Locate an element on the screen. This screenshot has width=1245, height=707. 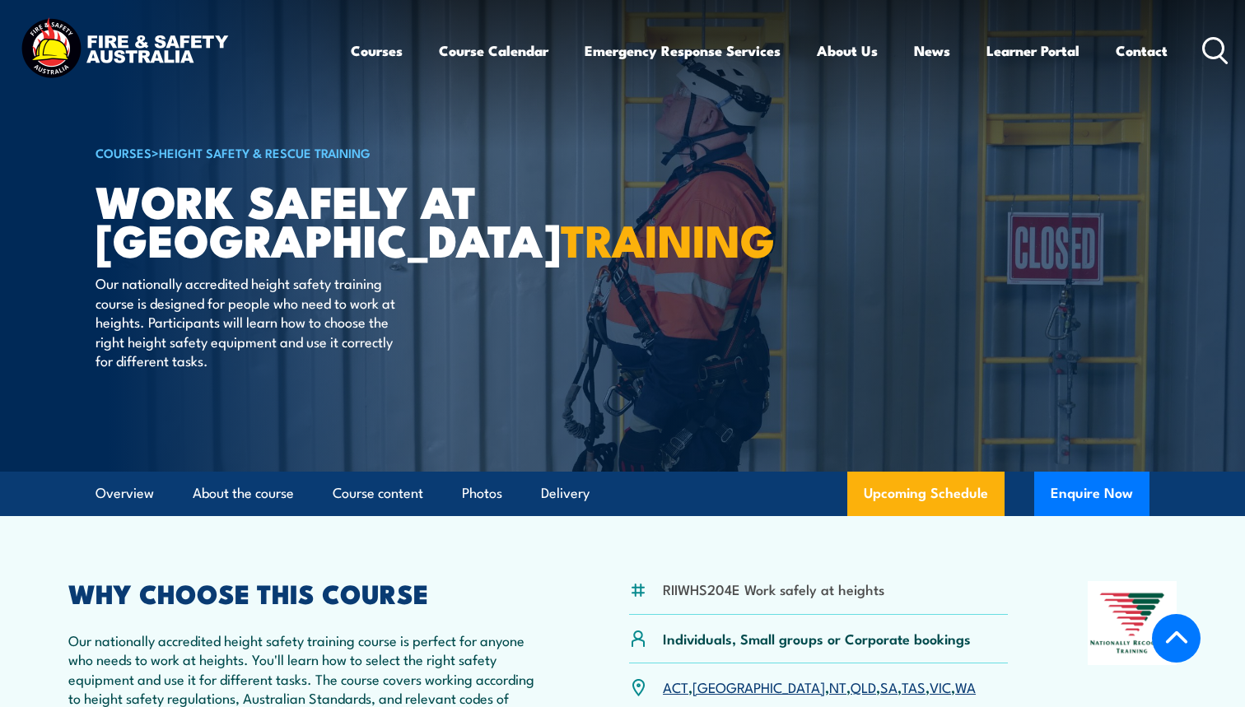
a: WA is located at coordinates (965, 687).